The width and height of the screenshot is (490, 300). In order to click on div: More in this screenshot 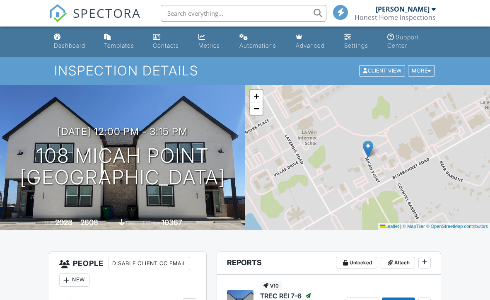, I will do `click(421, 71)`.